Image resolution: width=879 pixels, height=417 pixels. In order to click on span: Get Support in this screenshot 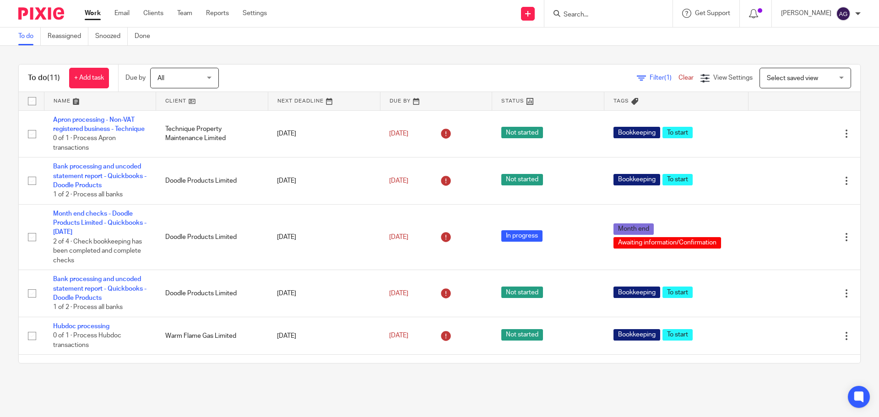, I will do `click(712, 13)`.